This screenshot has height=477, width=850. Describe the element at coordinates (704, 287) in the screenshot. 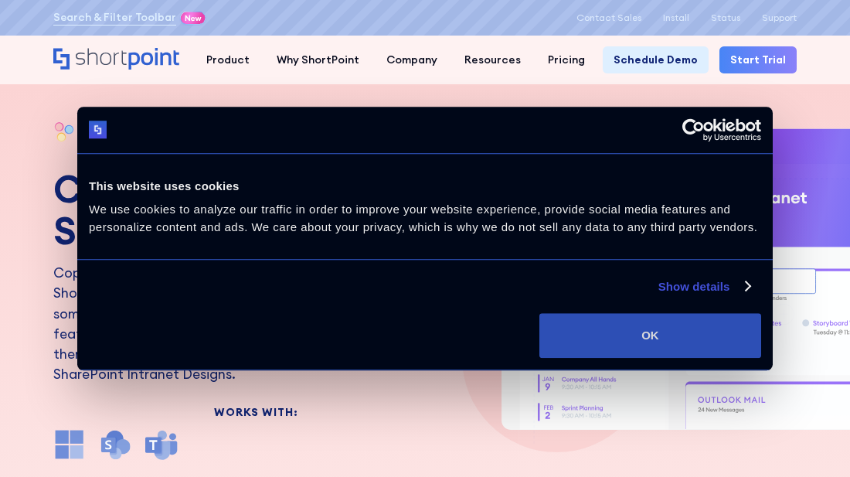

I see `a: Show details` at that location.